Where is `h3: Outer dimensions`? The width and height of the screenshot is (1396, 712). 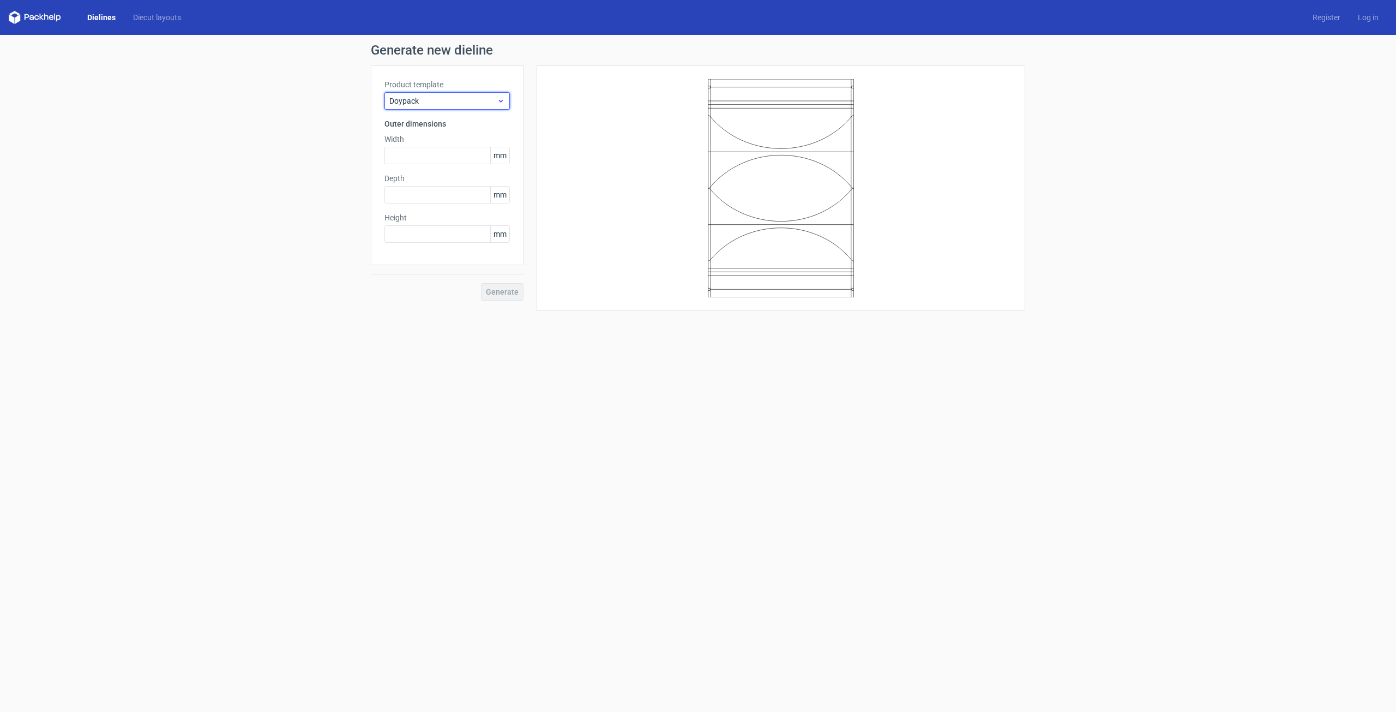 h3: Outer dimensions is located at coordinates (447, 124).